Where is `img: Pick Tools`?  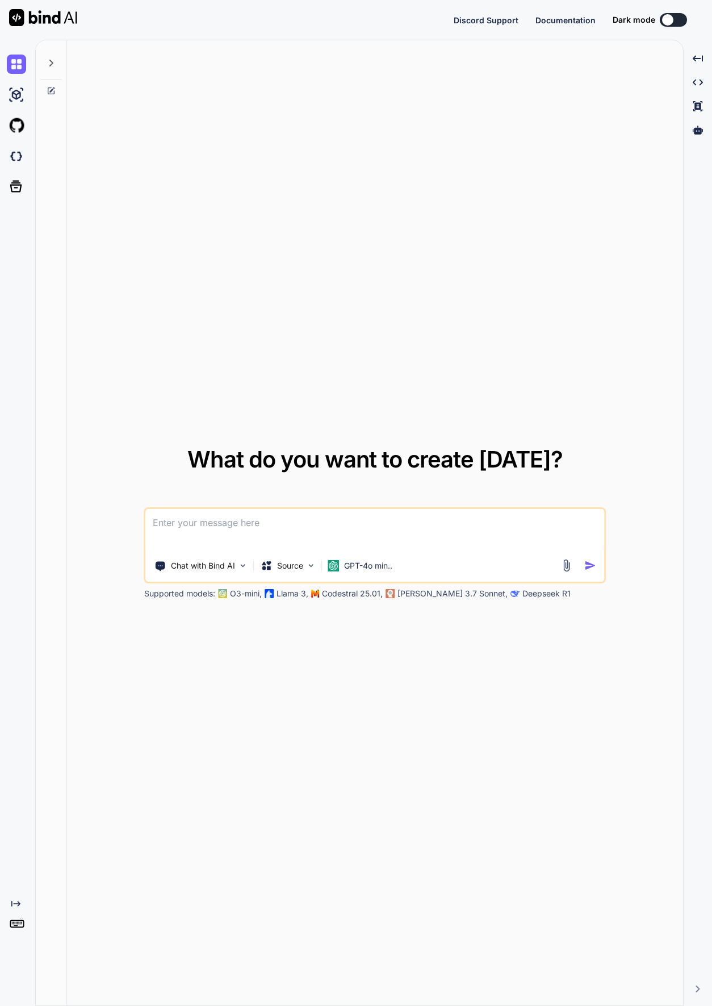
img: Pick Tools is located at coordinates (243, 565).